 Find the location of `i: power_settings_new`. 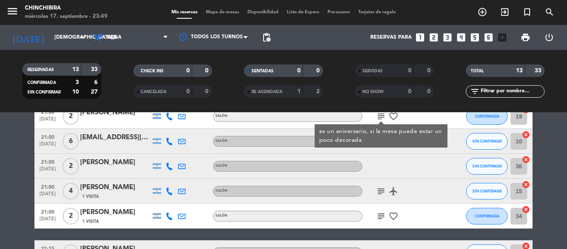

i: power_settings_new is located at coordinates (549, 37).